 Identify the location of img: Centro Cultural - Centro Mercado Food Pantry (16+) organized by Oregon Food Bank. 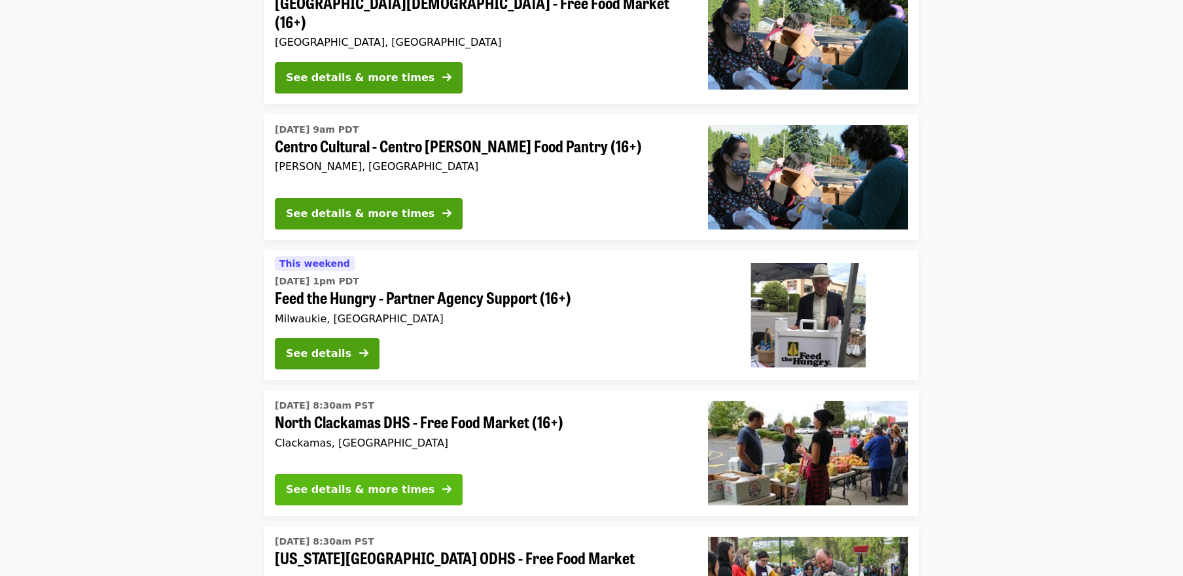
(808, 177).